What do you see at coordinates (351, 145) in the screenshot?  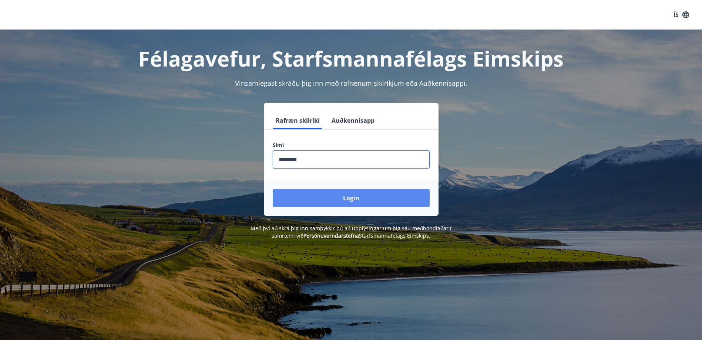 I see `label: Sími` at bounding box center [351, 145].